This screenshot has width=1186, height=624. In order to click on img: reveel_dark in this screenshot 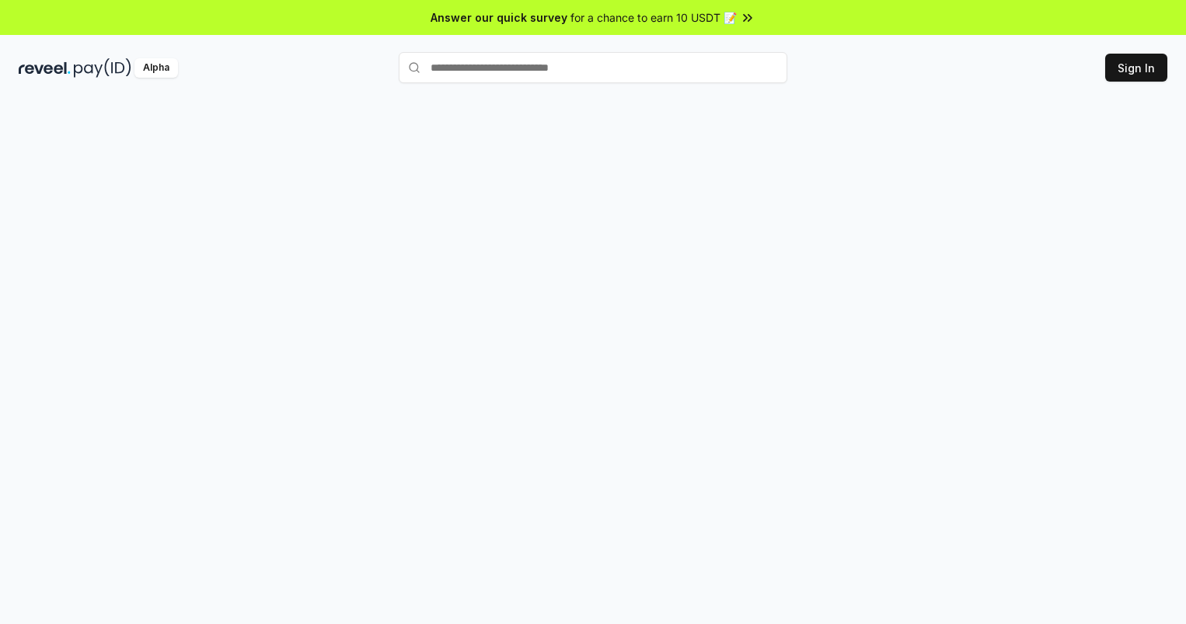, I will do `click(44, 68)`.